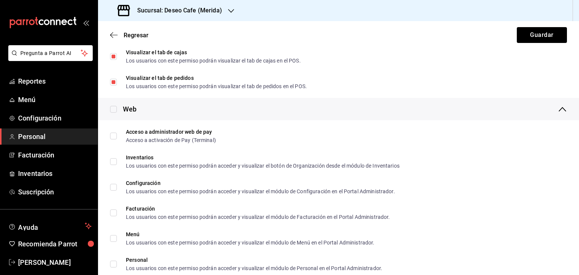 The width and height of the screenshot is (579, 275). What do you see at coordinates (55, 136) in the screenshot?
I see `span: Personal` at bounding box center [55, 136].